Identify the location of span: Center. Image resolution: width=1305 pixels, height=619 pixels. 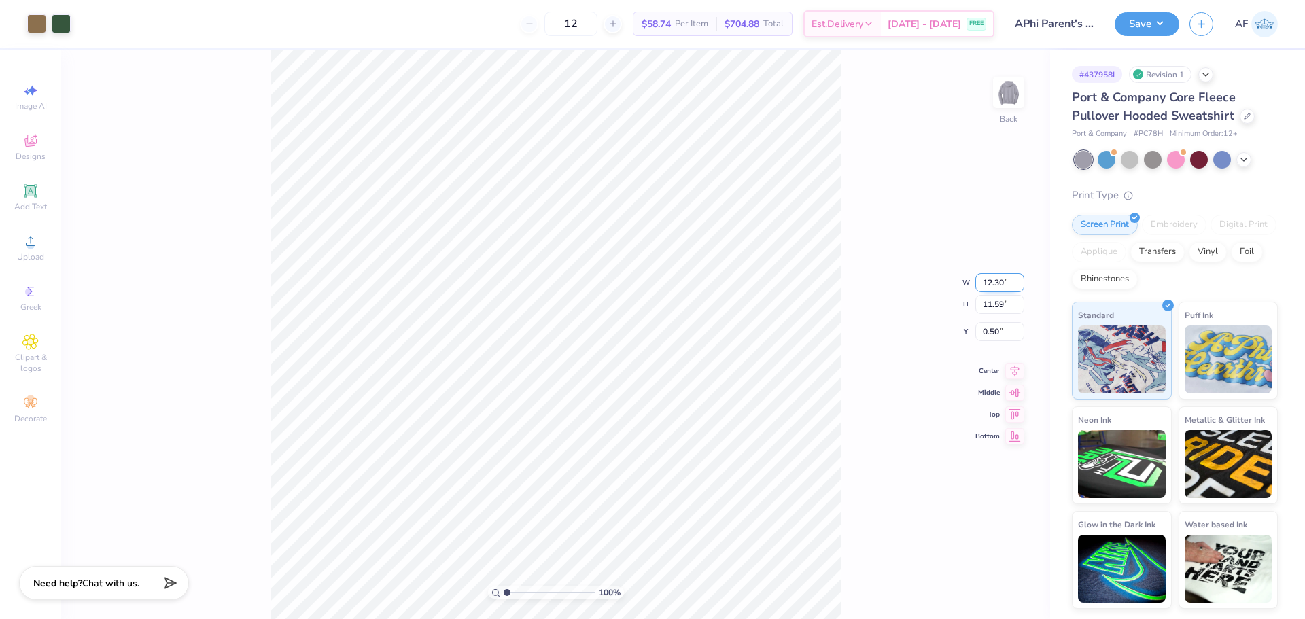
(988, 371).